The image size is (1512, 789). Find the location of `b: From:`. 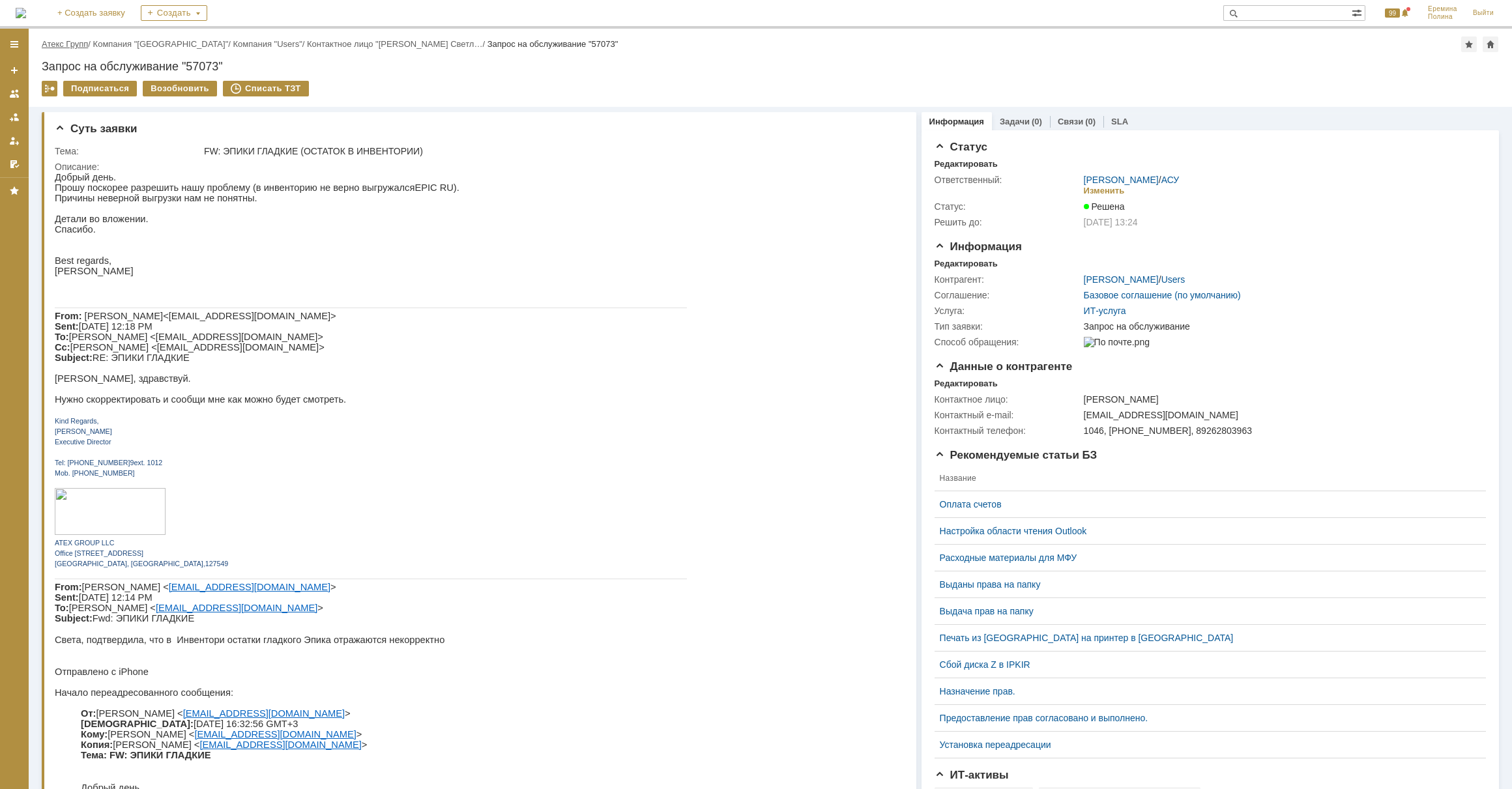

b: From: is located at coordinates (40, 712).